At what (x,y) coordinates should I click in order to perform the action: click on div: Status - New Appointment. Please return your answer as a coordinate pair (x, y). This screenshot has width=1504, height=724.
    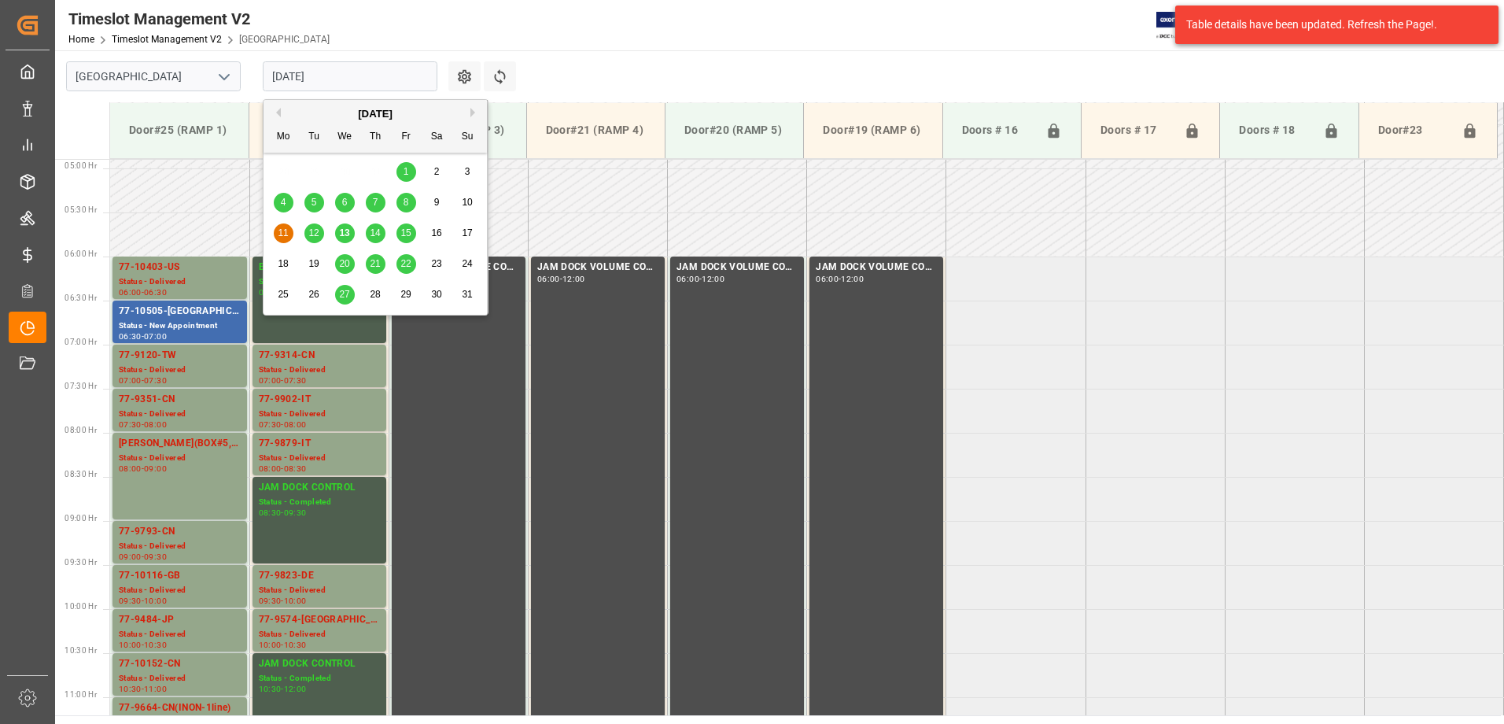
    Looking at the image, I should click on (179, 326).